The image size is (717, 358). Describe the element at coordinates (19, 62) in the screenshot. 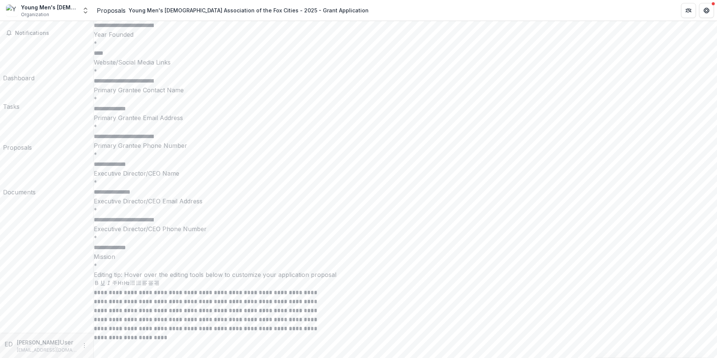

I see `a: Dashboard` at that location.